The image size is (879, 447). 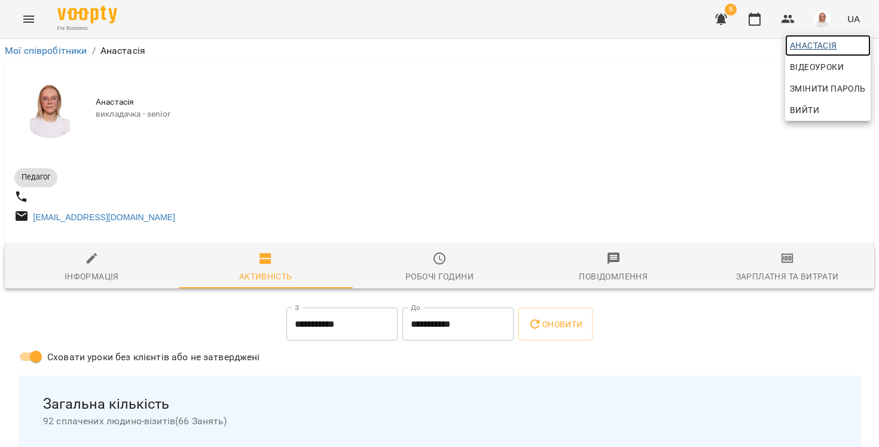 I want to click on button: Вийти, so click(x=828, y=110).